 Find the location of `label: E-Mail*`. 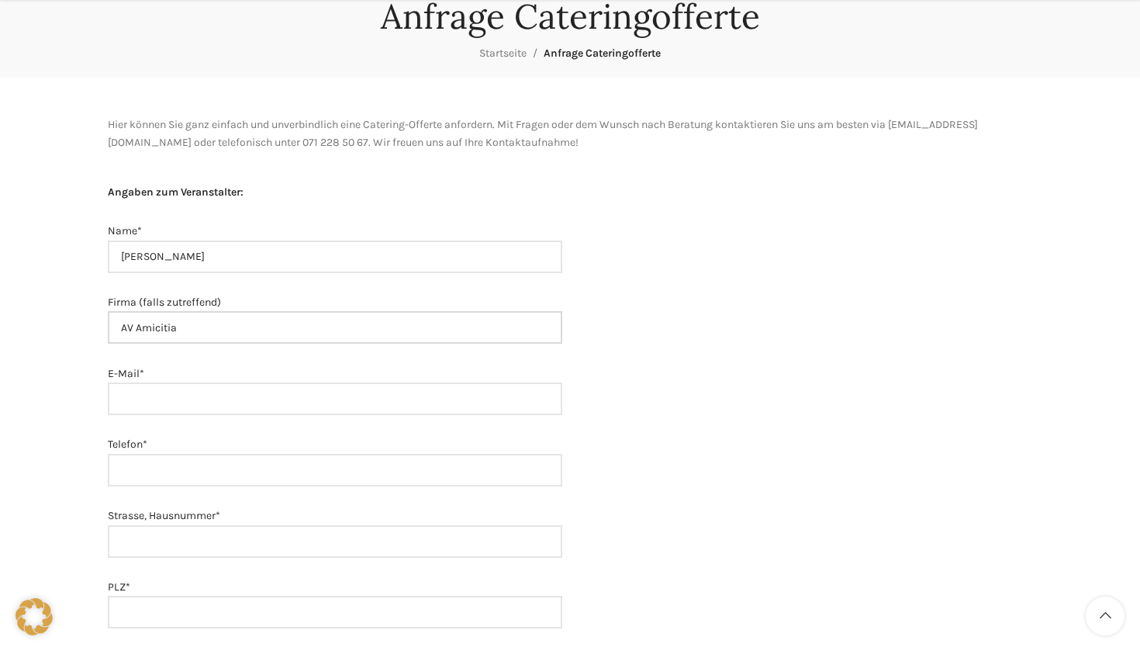

label: E-Mail* is located at coordinates (335, 390).